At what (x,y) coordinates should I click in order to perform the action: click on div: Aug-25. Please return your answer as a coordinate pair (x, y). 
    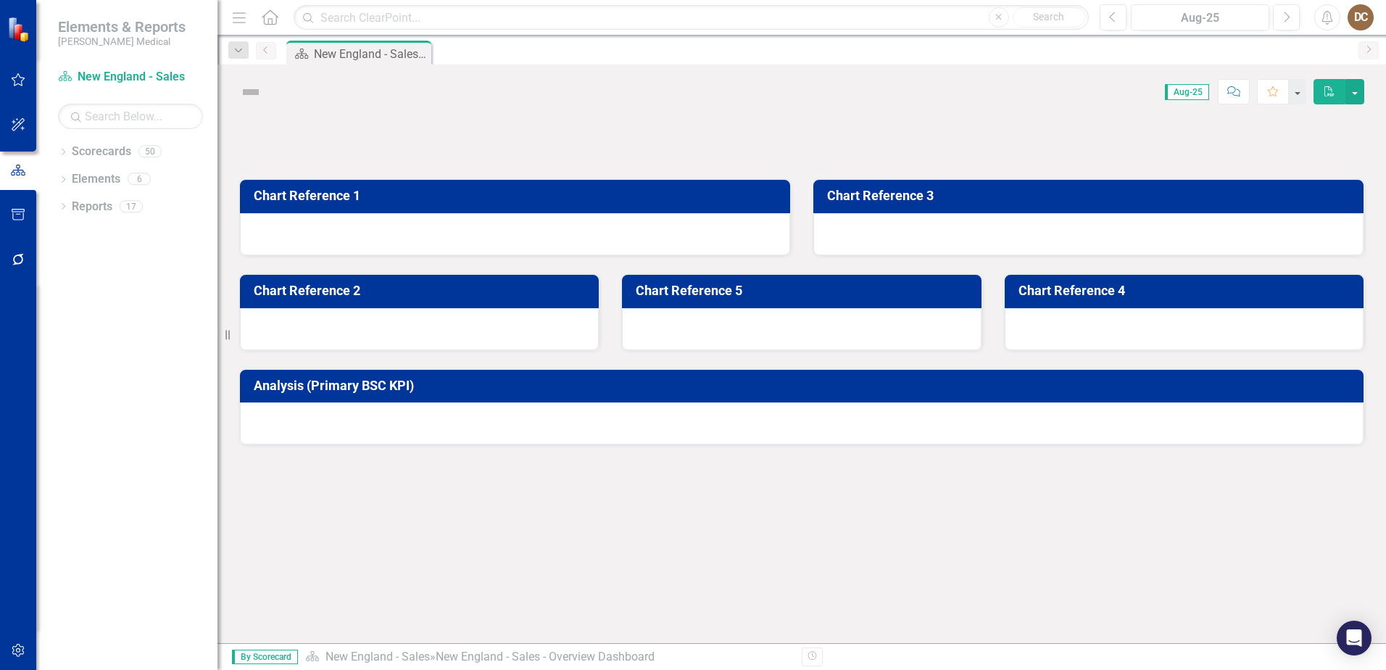
    Looking at the image, I should click on (1200, 18).